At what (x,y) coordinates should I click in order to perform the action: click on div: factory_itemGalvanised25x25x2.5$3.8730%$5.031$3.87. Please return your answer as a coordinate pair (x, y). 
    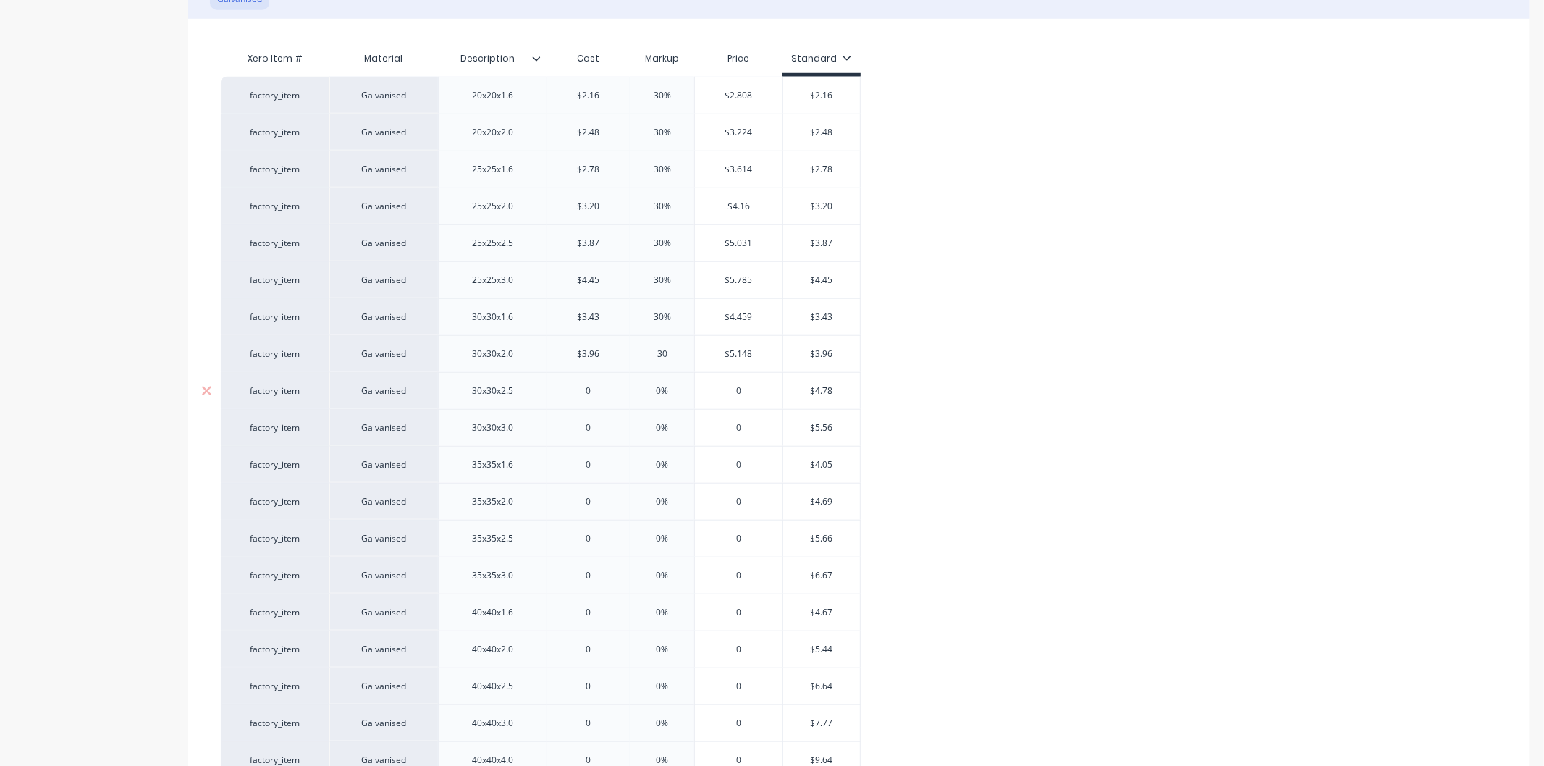
    Looking at the image, I should click on (541, 243).